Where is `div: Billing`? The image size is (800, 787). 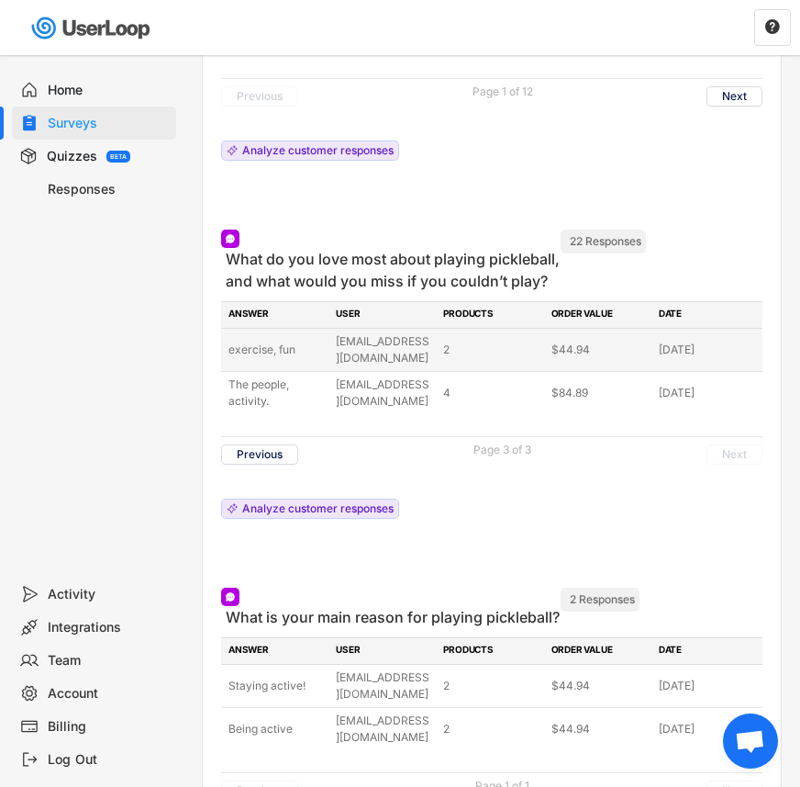
div: Billing is located at coordinates (108, 726).